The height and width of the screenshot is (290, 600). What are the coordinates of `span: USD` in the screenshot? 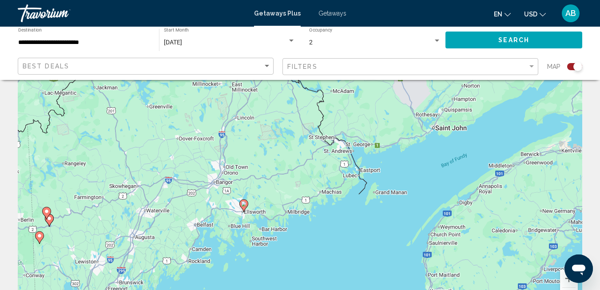 It's located at (531, 14).